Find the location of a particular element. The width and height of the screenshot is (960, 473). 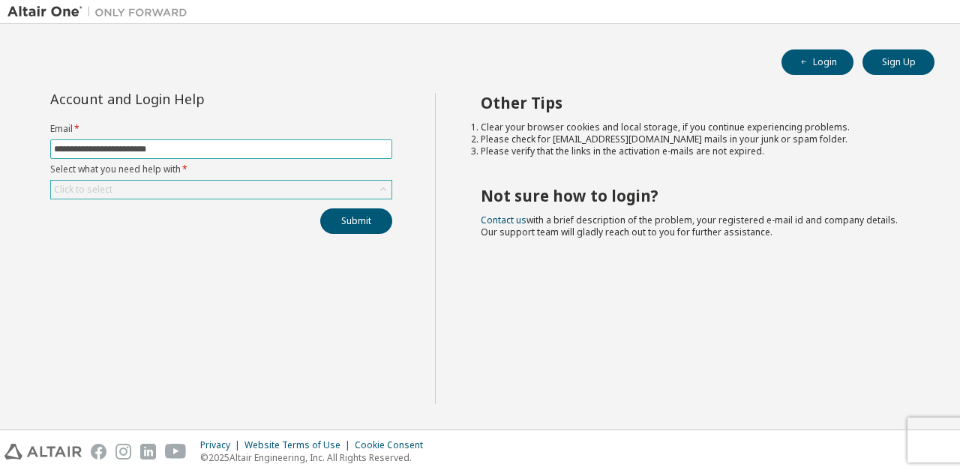

img: youtube.svg is located at coordinates (175, 451).